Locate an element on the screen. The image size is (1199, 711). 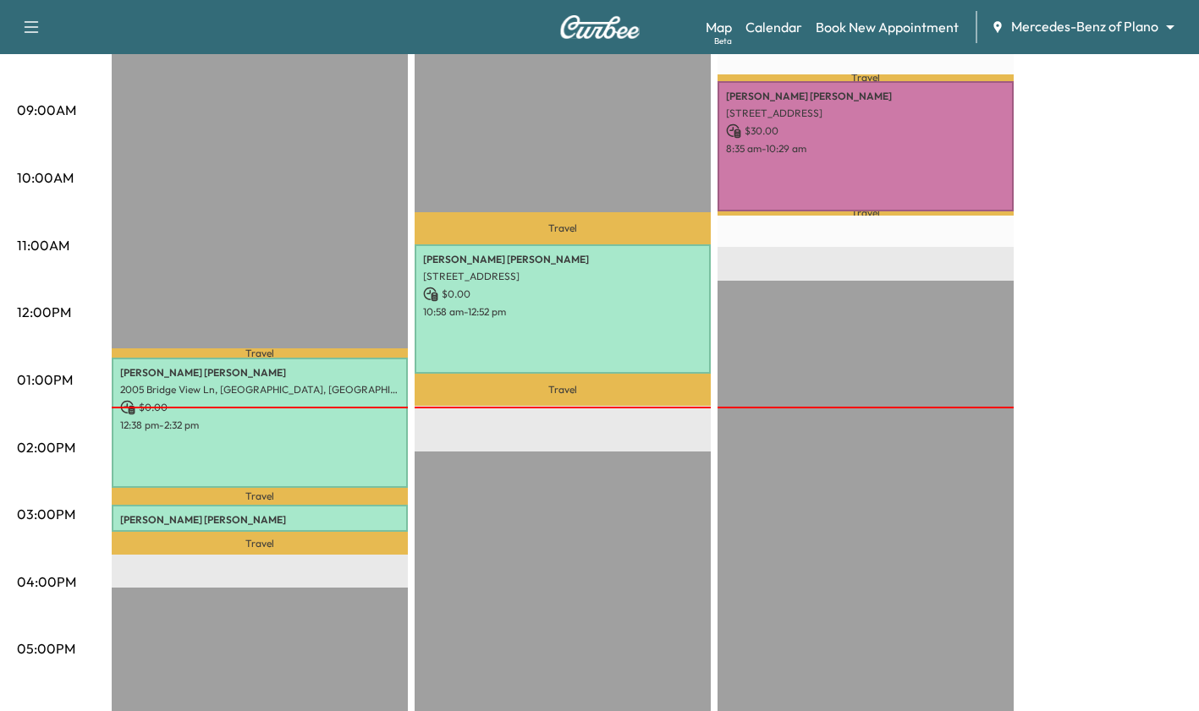
p: 03:00PM is located at coordinates (46, 514).